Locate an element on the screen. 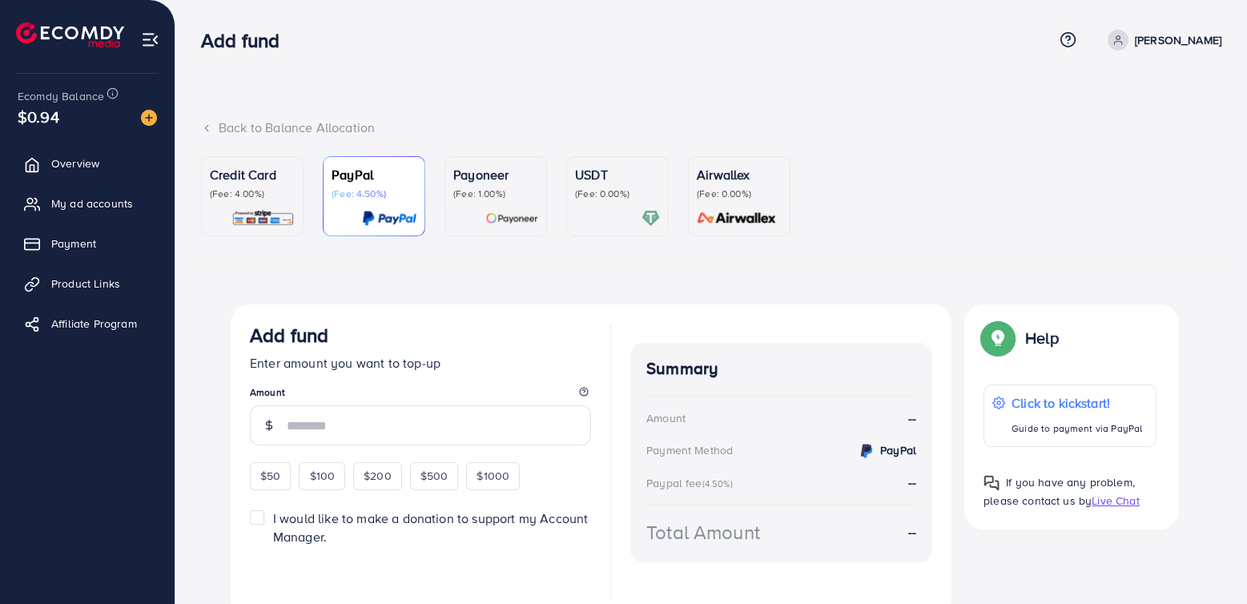 This screenshot has height=604, width=1247. legend: Amount is located at coordinates (420, 395).